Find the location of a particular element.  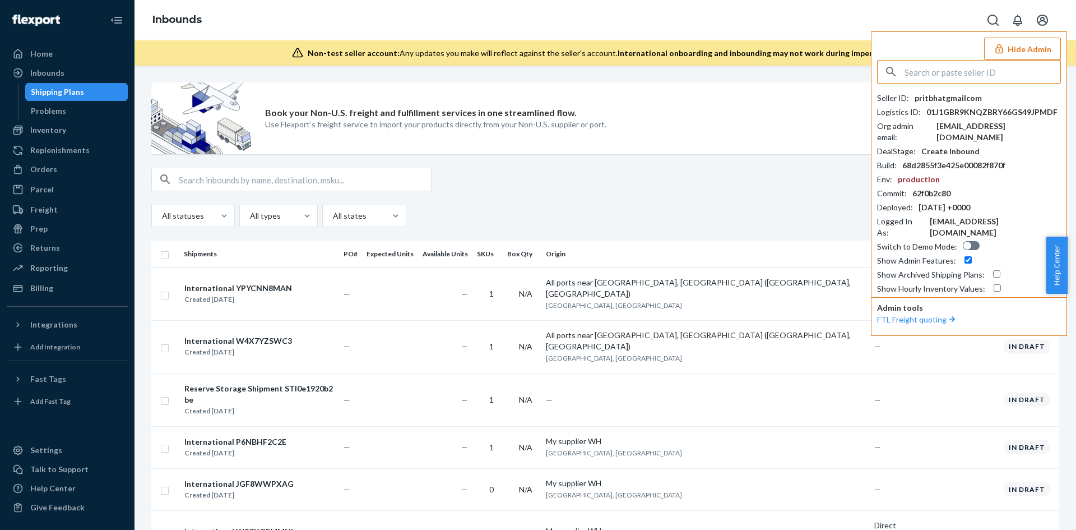

input: Search or paste seller ID is located at coordinates (982, 72).